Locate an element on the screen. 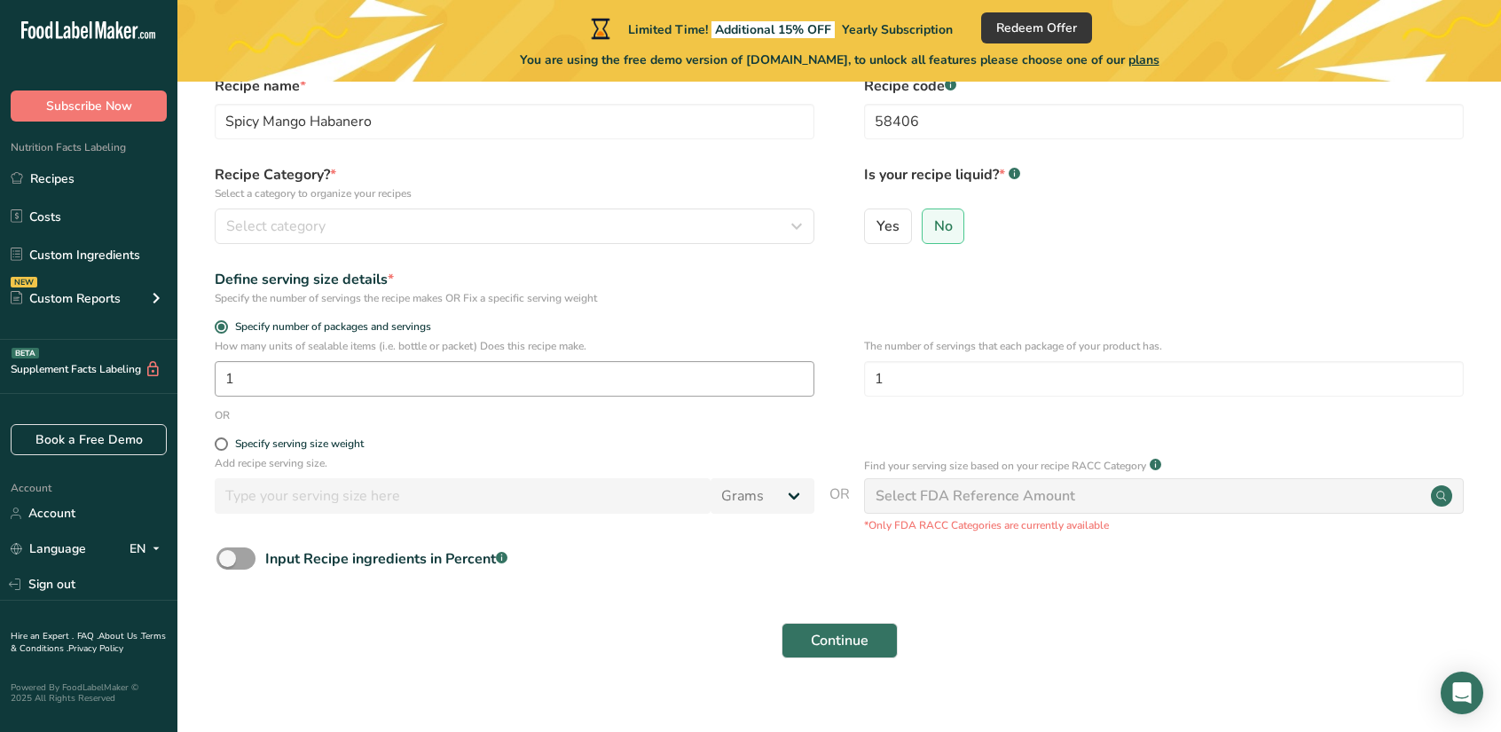 The height and width of the screenshot is (732, 1501). p: *Only FDA RACC Categories are currently available is located at coordinates (1164, 525).